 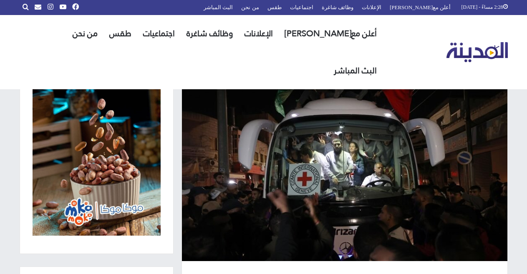 I want to click on a: اجتماعيات, so click(x=159, y=33).